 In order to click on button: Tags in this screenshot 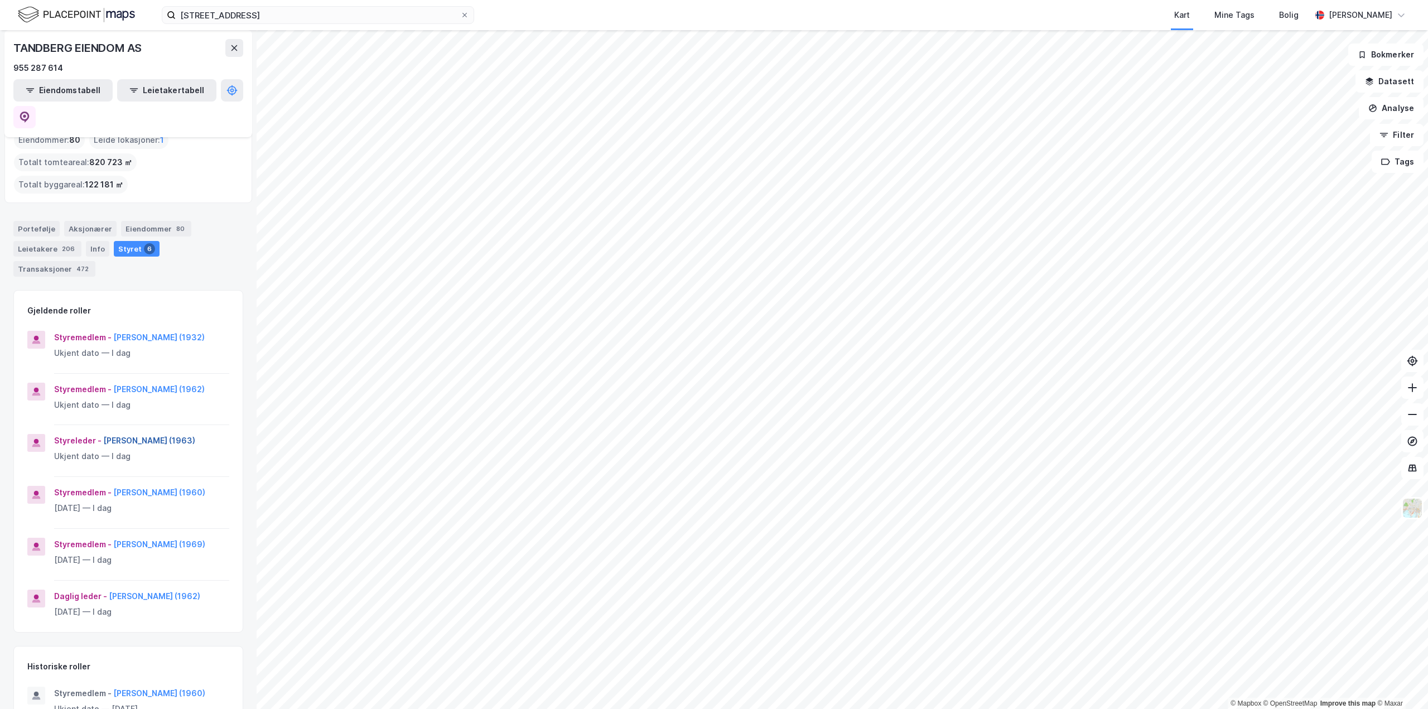, I will do `click(1397, 162)`.